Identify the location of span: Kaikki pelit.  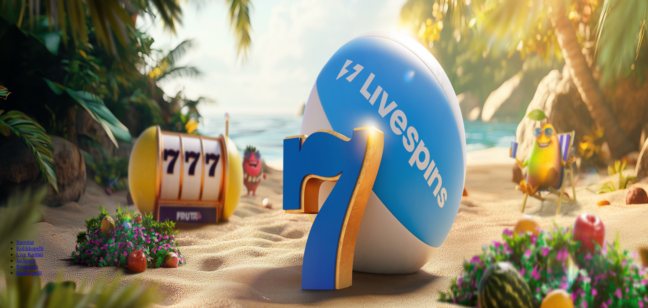
(29, 273).